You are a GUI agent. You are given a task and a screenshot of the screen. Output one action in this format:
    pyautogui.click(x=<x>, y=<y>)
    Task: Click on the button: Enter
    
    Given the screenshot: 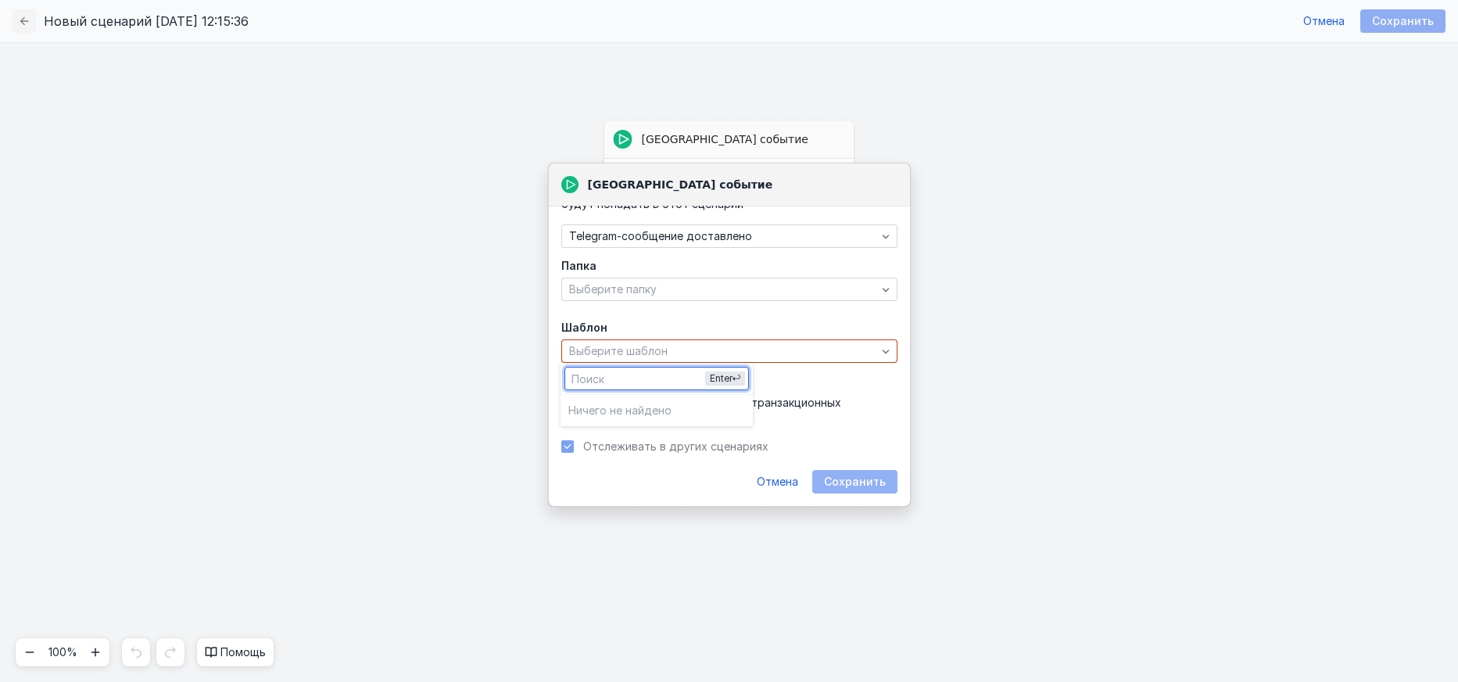 What is the action you would take?
    pyautogui.click(x=725, y=378)
    